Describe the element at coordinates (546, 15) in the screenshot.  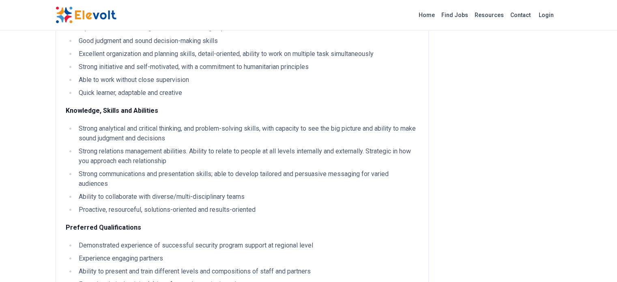
I see `a: Login` at that location.